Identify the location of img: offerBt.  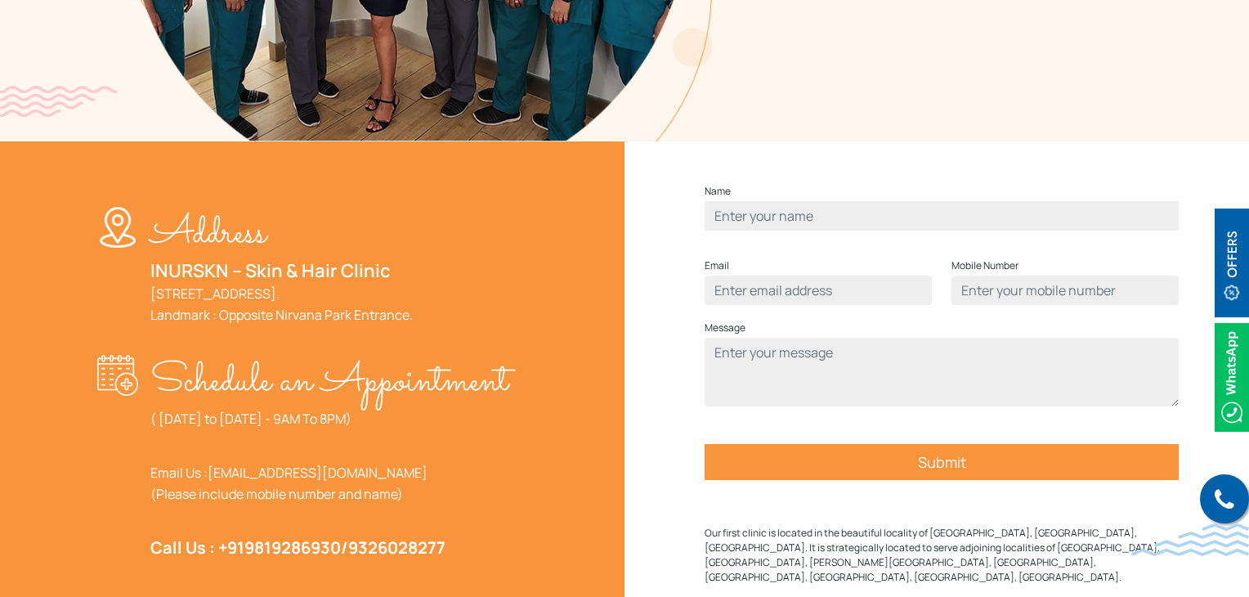
(1231, 262).